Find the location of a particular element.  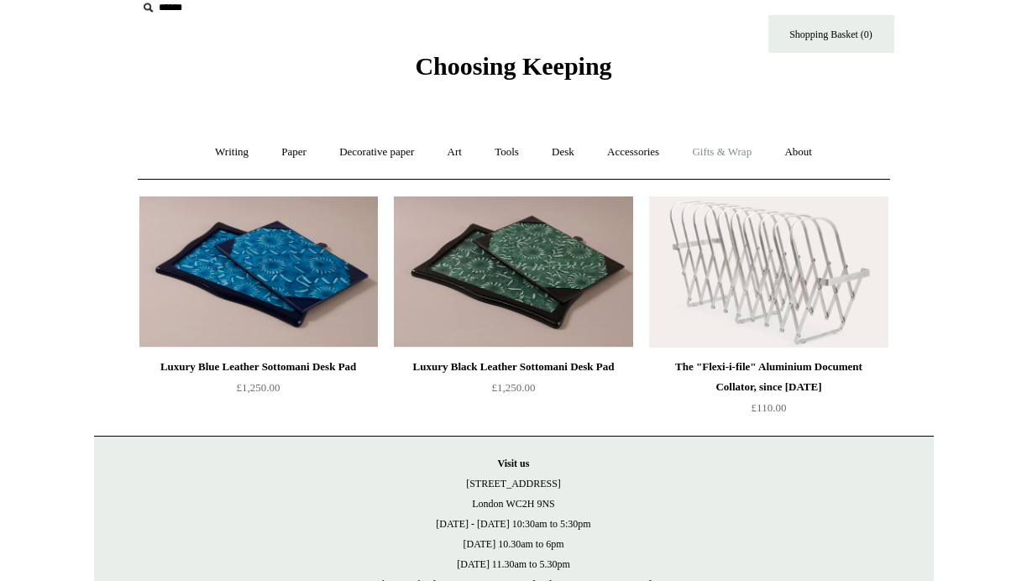

img: Luxury Black Leather Sottomani Desk Pad is located at coordinates (513, 272).